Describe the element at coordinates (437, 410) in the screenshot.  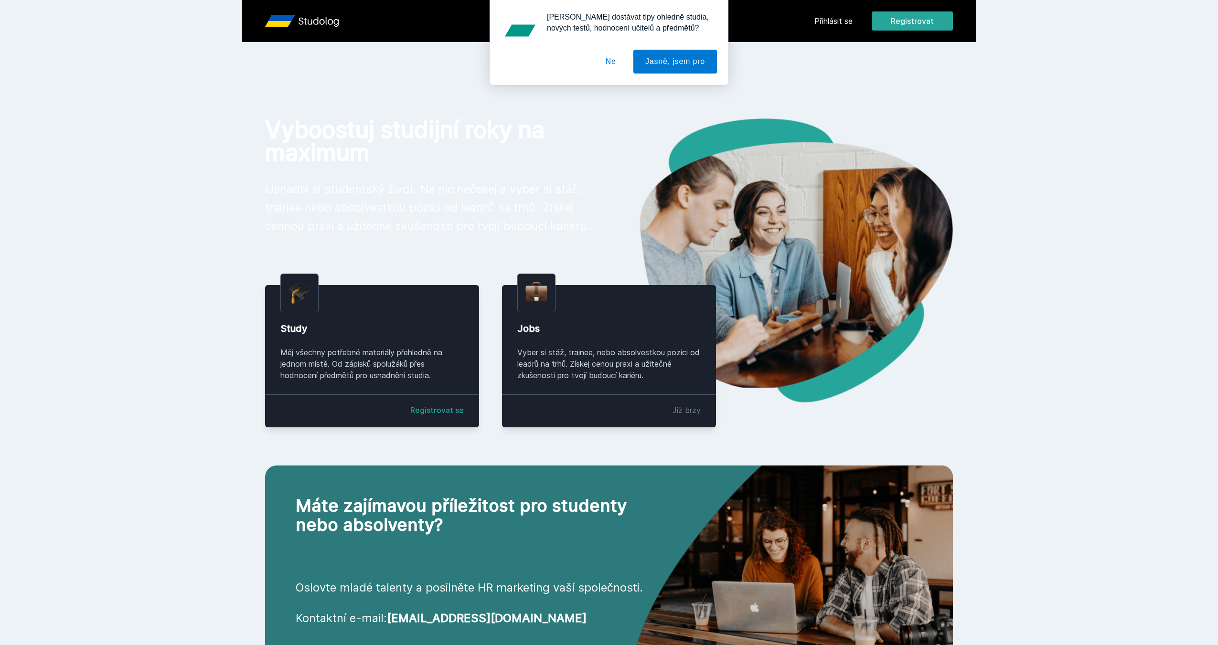
I see `a: Registrovat se` at that location.